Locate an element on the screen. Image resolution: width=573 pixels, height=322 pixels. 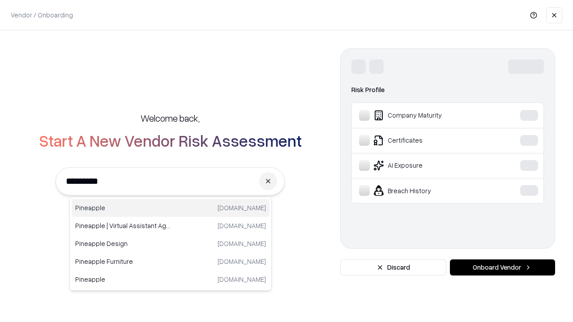
p: Pineapple | Virtual Assistant Agency is located at coordinates (123, 226).